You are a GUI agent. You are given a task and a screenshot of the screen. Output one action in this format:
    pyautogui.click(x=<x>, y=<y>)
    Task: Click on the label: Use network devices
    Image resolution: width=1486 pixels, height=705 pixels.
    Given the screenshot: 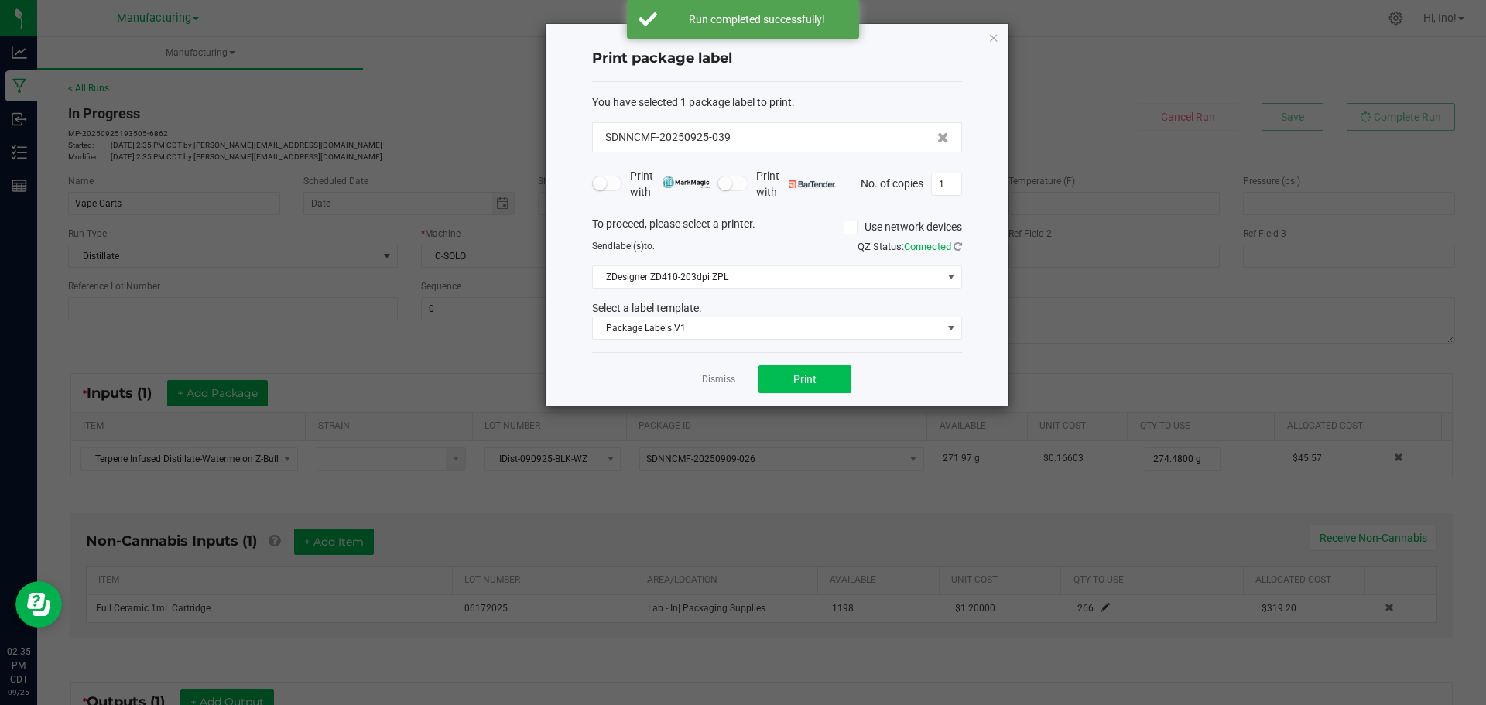 What is the action you would take?
    pyautogui.click(x=902, y=227)
    